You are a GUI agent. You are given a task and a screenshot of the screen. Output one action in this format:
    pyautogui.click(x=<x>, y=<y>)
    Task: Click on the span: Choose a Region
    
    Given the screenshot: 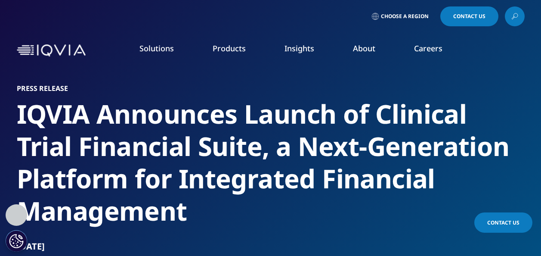 What is the action you would take?
    pyautogui.click(x=405, y=16)
    